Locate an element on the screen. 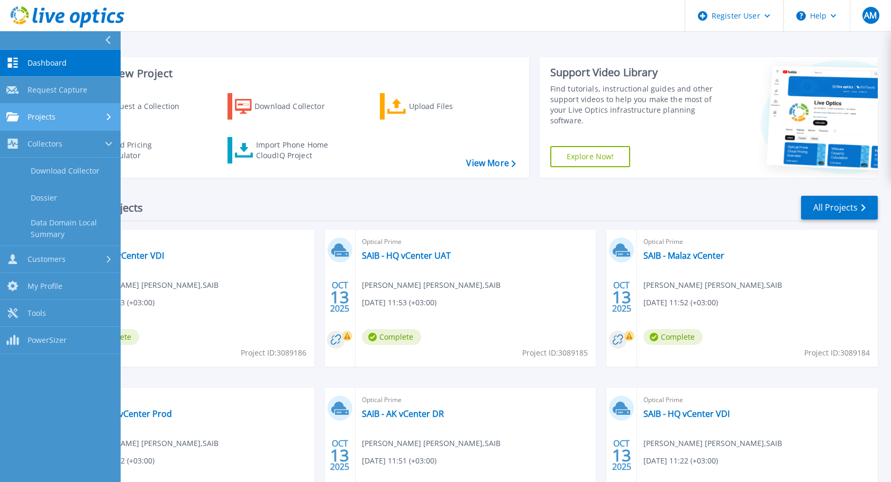 Image resolution: width=891 pixels, height=482 pixels. span: Project ID: 3089186 is located at coordinates (273, 353).